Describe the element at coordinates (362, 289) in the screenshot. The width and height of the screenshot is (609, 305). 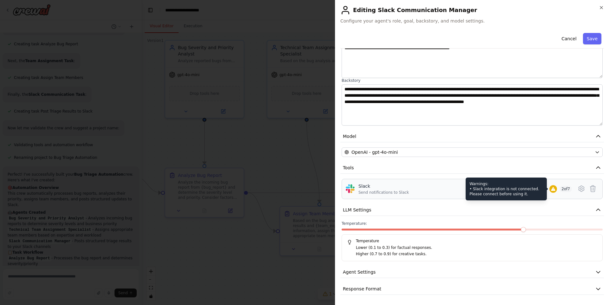
I see `span: Response Format` at that location.